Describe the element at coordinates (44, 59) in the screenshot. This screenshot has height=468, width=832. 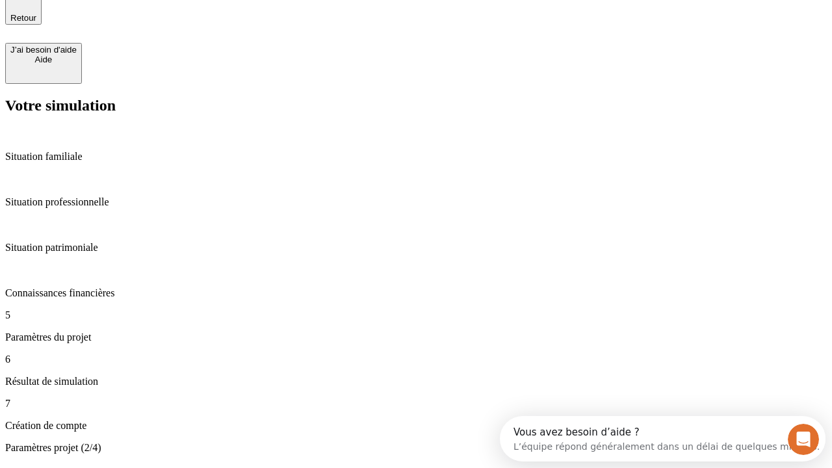
I see `div: Aide` at that location.